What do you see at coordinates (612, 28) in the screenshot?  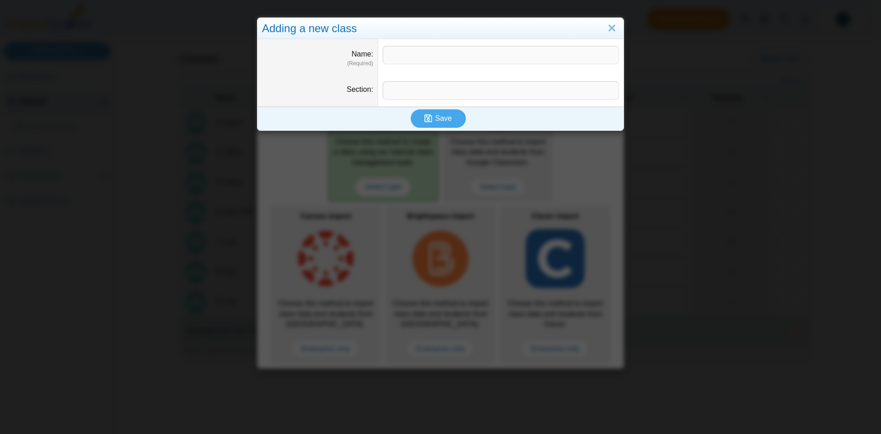 I see `a: Close` at bounding box center [612, 28].